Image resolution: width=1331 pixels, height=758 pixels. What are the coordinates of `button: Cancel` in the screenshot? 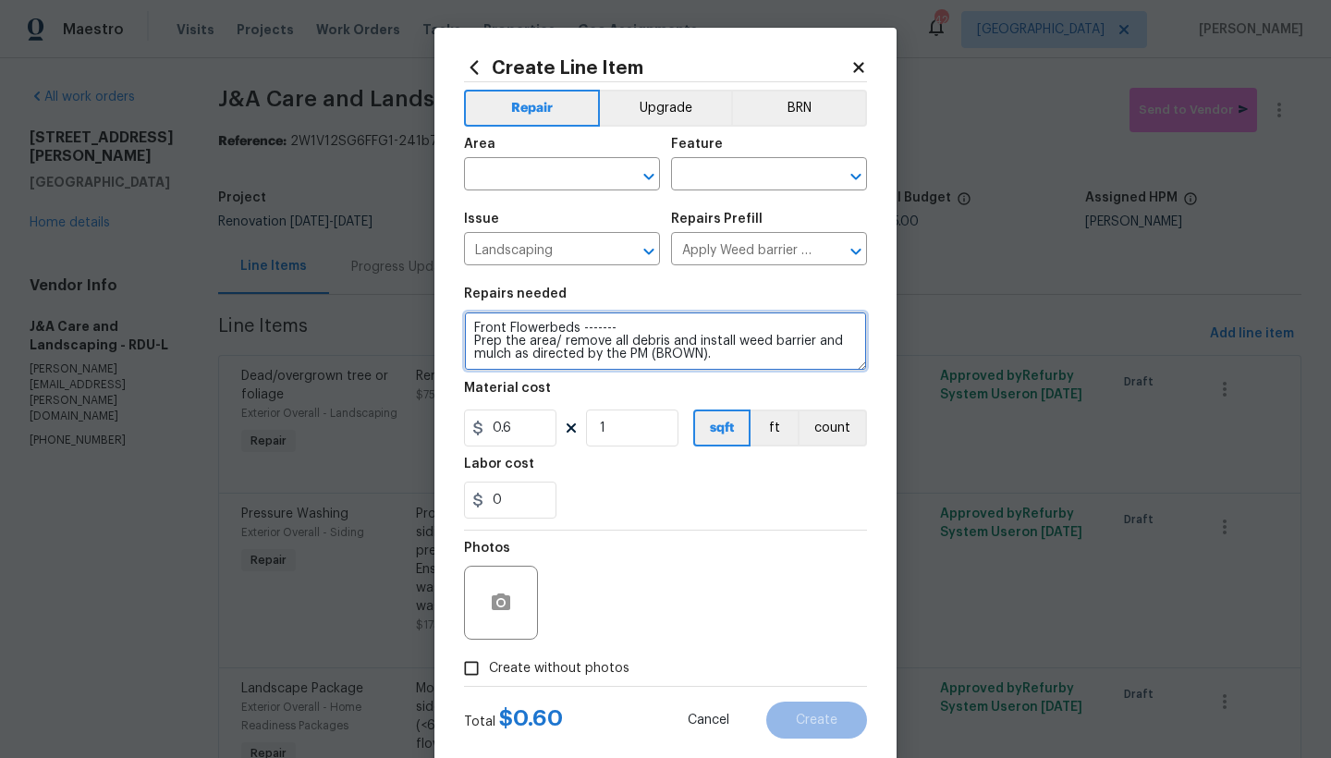 It's located at (708, 720).